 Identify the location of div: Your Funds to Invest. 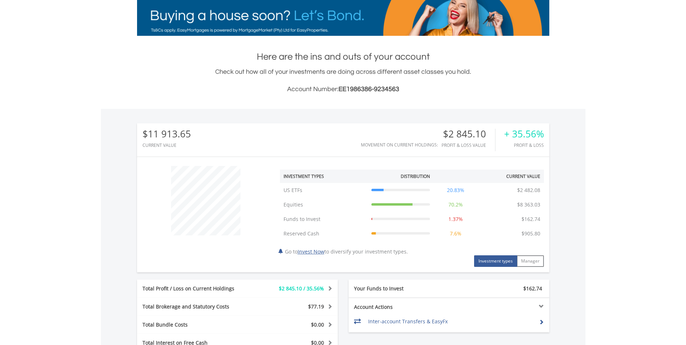
(399, 288).